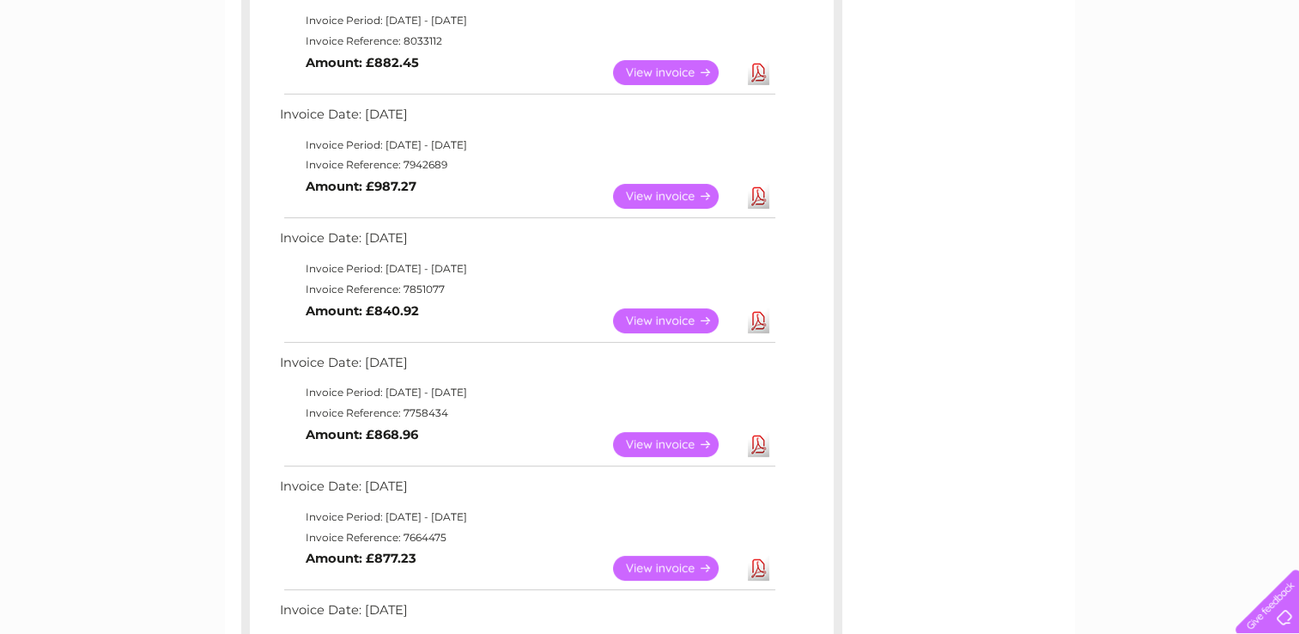 The image size is (1299, 634). What do you see at coordinates (1035, 19) in the screenshot?
I see `a: 0333 014 3131` at bounding box center [1035, 19].